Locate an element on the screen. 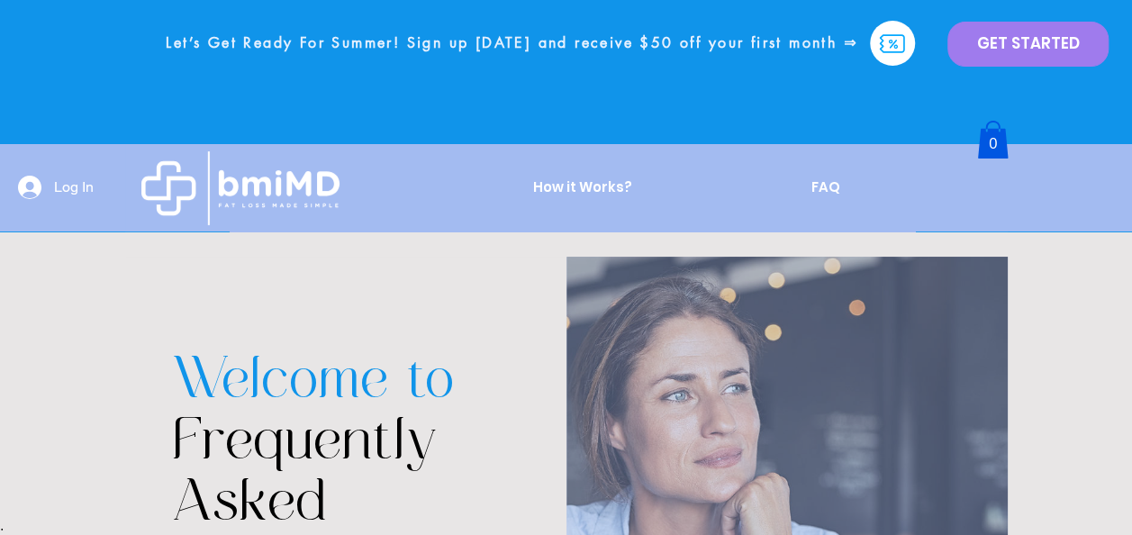 The height and width of the screenshot is (535, 1132). text: 0 is located at coordinates (991, 143).